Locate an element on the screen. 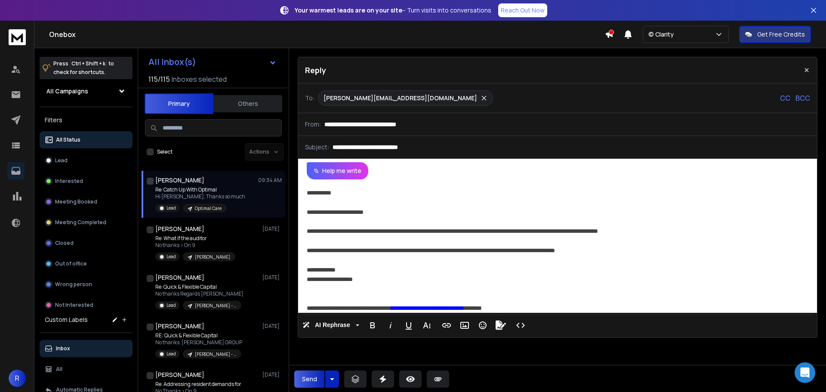 This screenshot has height=392, width=826. p: Subject: is located at coordinates (317, 147).